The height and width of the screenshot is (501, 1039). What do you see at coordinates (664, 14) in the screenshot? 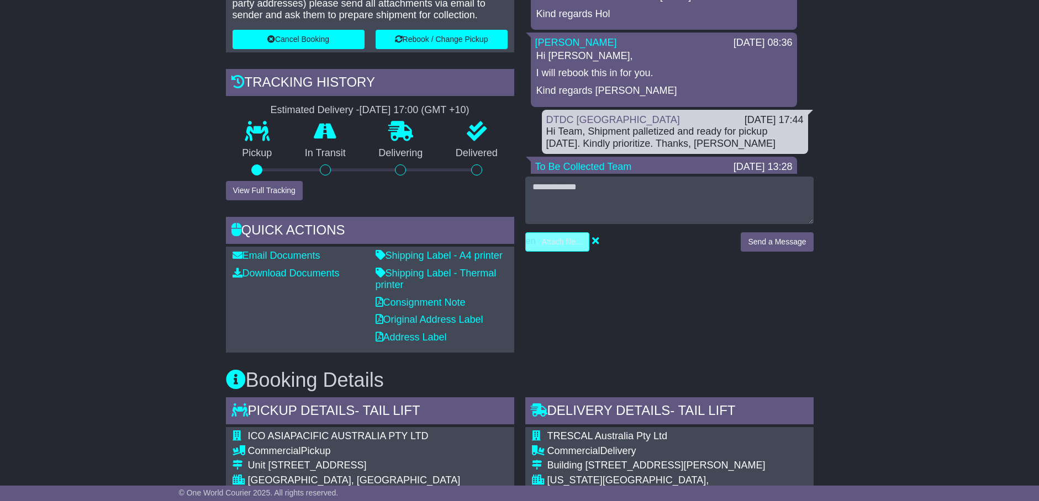
I see `p: Kind regards Hol` at bounding box center [664, 14].